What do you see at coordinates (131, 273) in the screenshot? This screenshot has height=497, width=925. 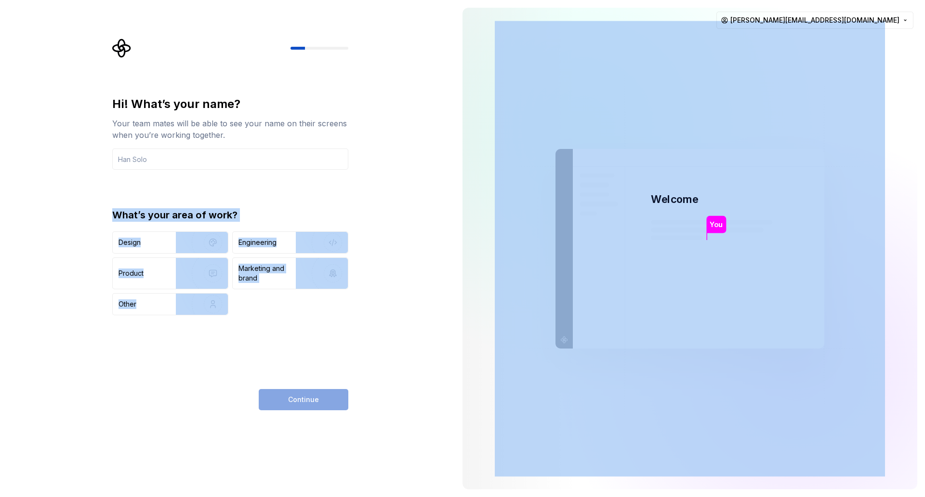 I see `div: Product` at bounding box center [131, 273].